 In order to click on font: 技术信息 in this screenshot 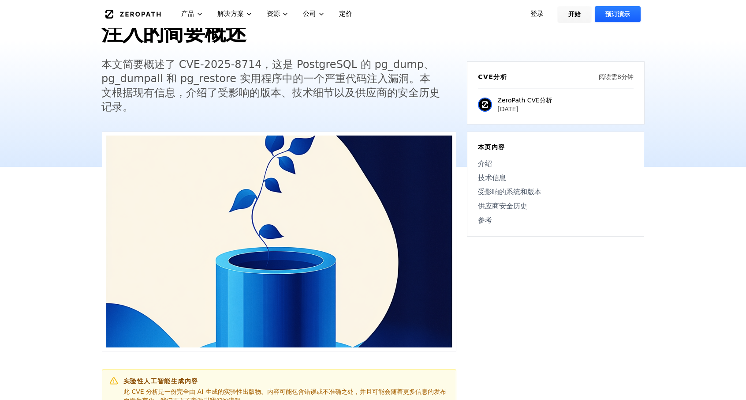, I will do `click(492, 177)`.